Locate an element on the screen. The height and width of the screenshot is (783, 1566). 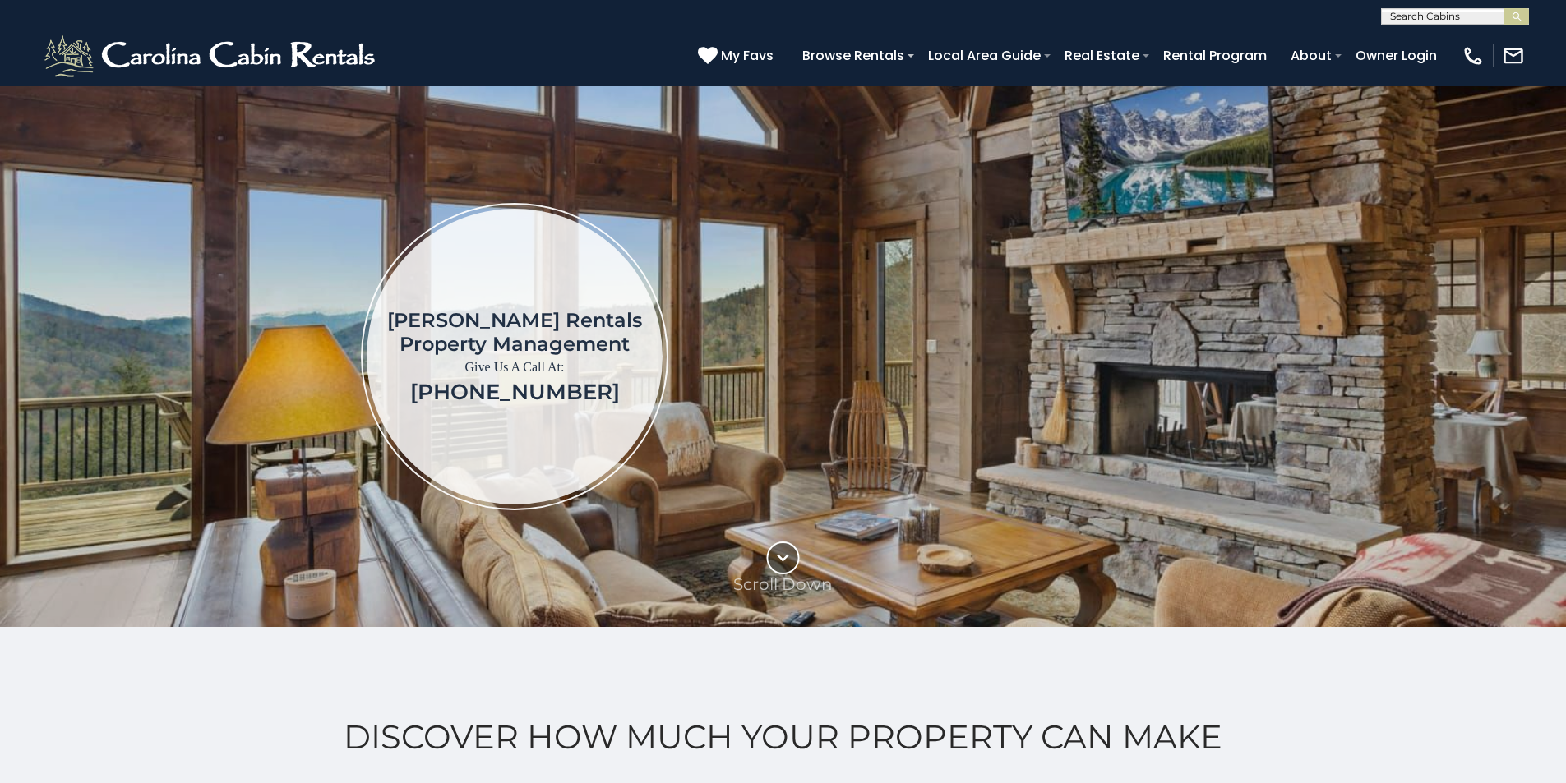
p: Give Us A Call At: is located at coordinates (515, 367).